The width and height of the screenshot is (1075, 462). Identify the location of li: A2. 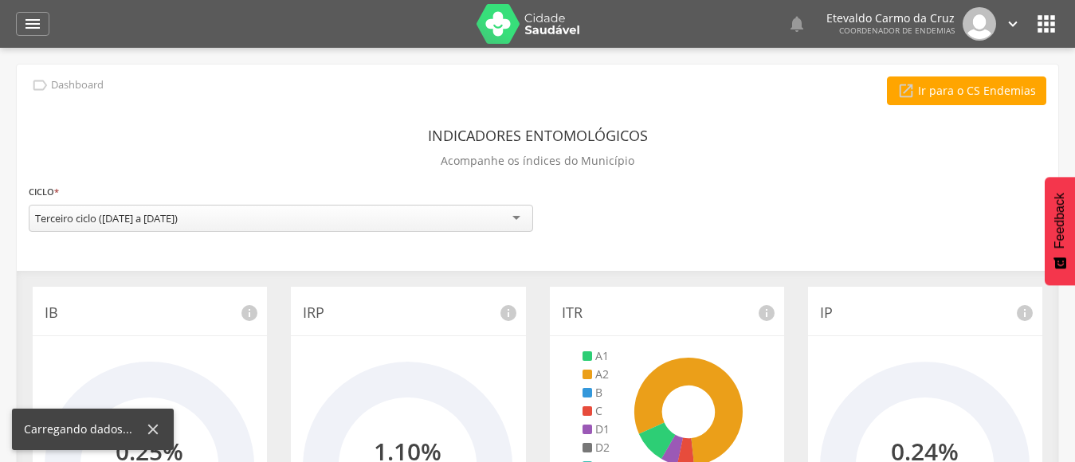
(596, 375).